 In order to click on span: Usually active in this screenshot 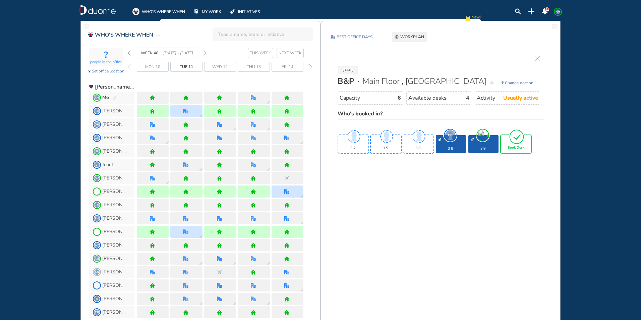, I will do `click(521, 98)`.